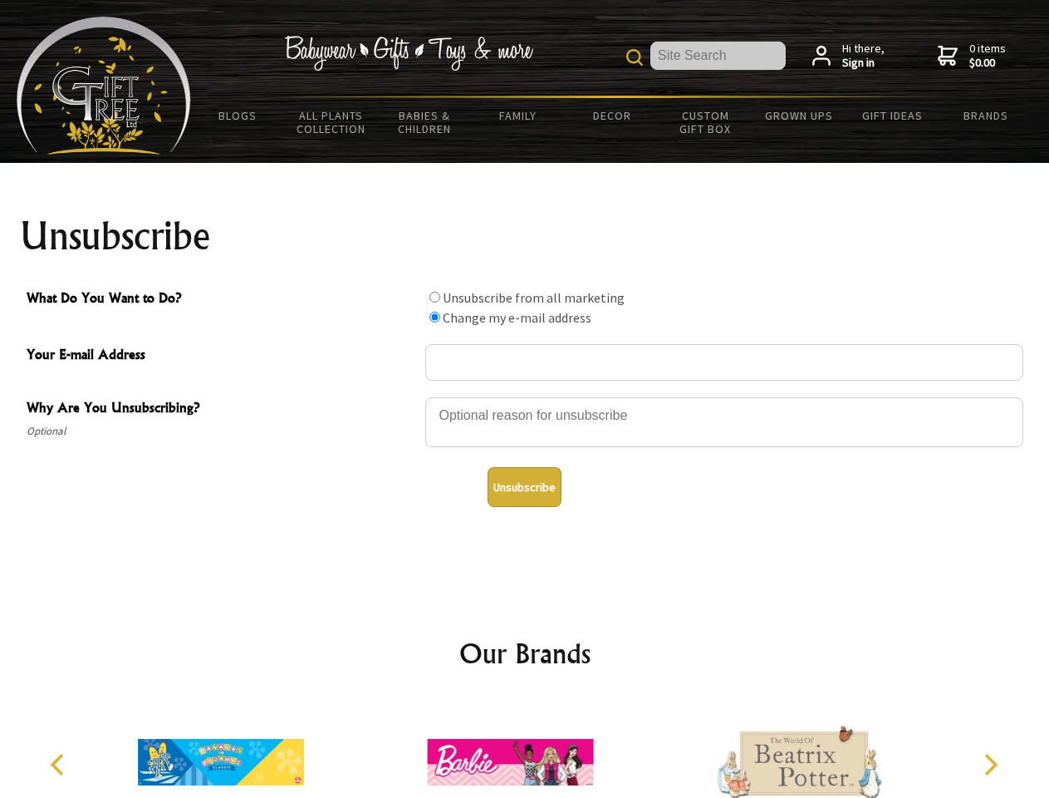  What do you see at coordinates (725, 422) in the screenshot?
I see `textarea: Why Are You Unsubscribing?` at bounding box center [725, 422].